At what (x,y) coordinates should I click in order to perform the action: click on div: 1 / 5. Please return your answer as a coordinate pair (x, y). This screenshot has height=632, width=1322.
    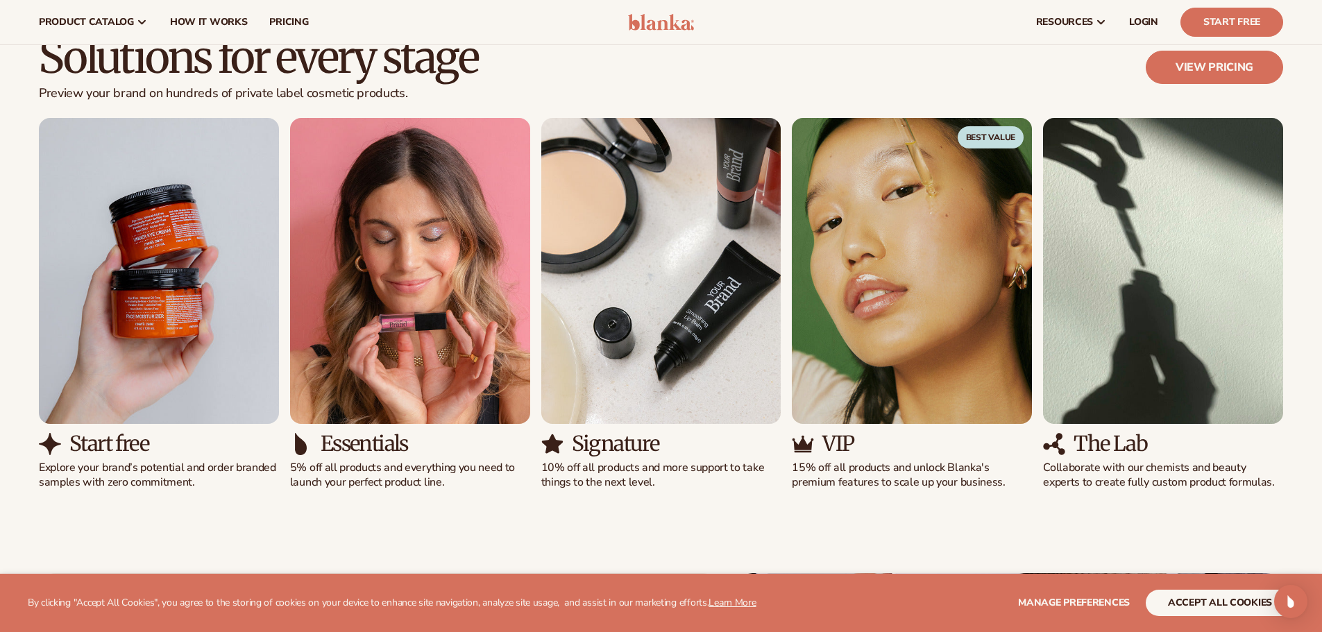
    Looking at the image, I should click on (159, 304).